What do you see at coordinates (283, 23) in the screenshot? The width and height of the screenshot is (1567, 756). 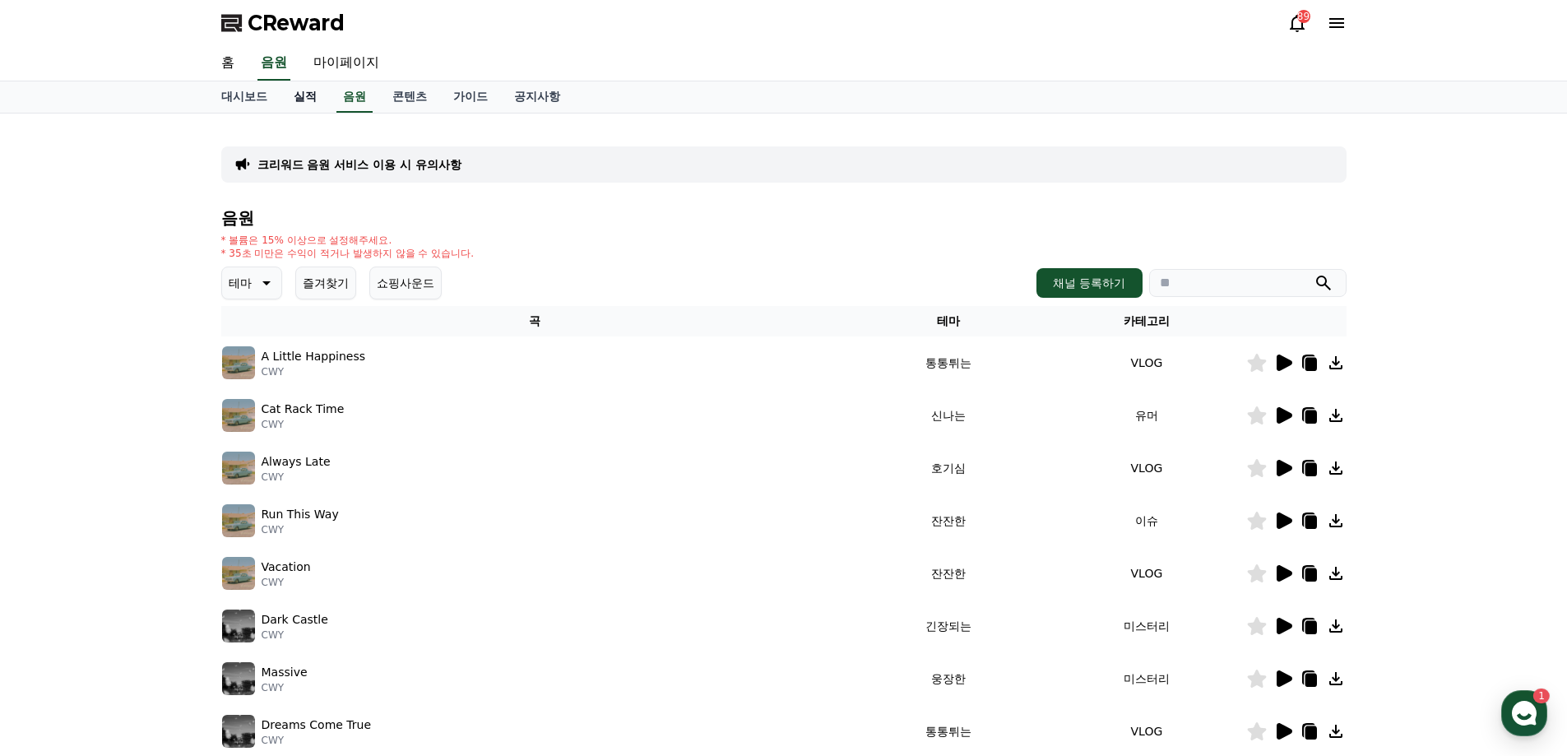 I see `a: CReward` at bounding box center [283, 23].